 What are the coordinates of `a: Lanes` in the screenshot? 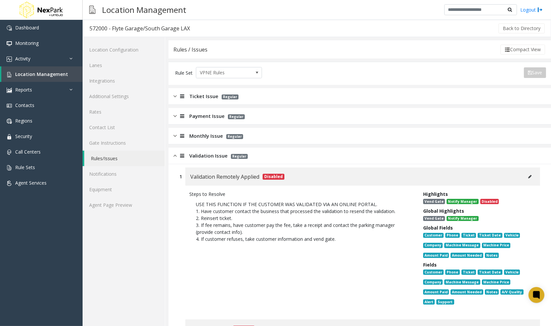 It's located at (124, 65).